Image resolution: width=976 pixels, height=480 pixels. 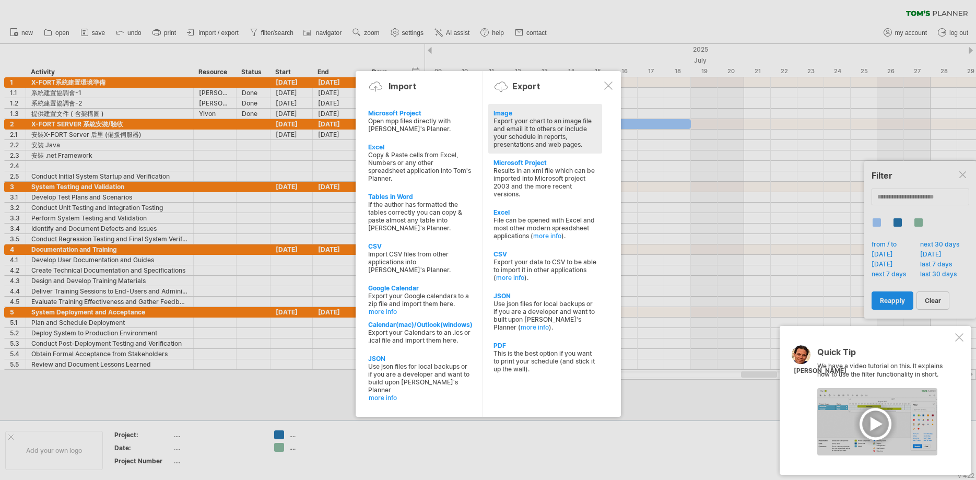 I want to click on div: Copy & Paste cells from Excel, Numbers or any other spreadsheet application into Tom's Planner., so click(x=420, y=167).